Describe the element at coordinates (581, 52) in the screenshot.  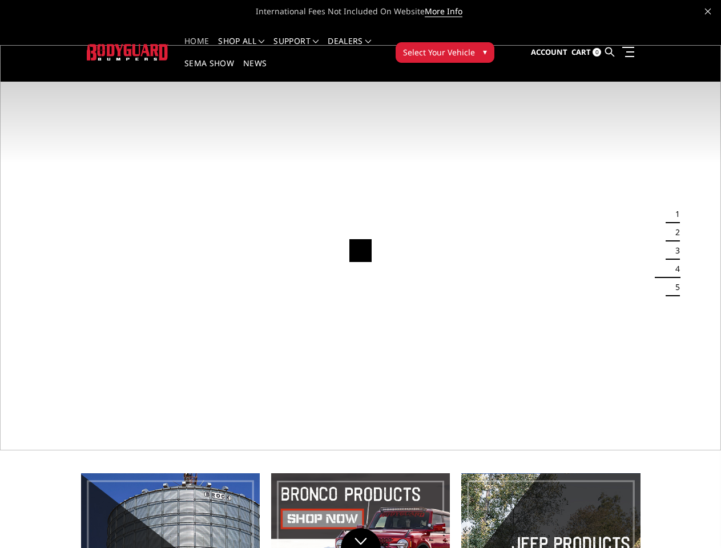
I see `span: Cart` at that location.